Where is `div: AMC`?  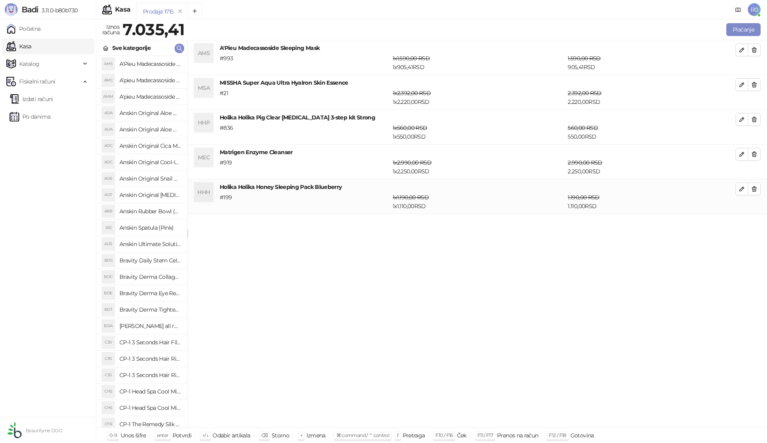
div: AMC is located at coordinates (108, 80).